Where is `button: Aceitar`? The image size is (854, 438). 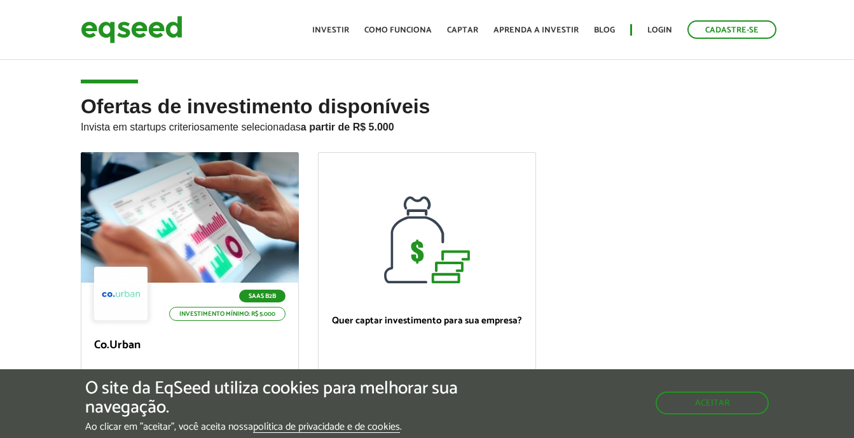 button: Aceitar is located at coordinates (712, 403).